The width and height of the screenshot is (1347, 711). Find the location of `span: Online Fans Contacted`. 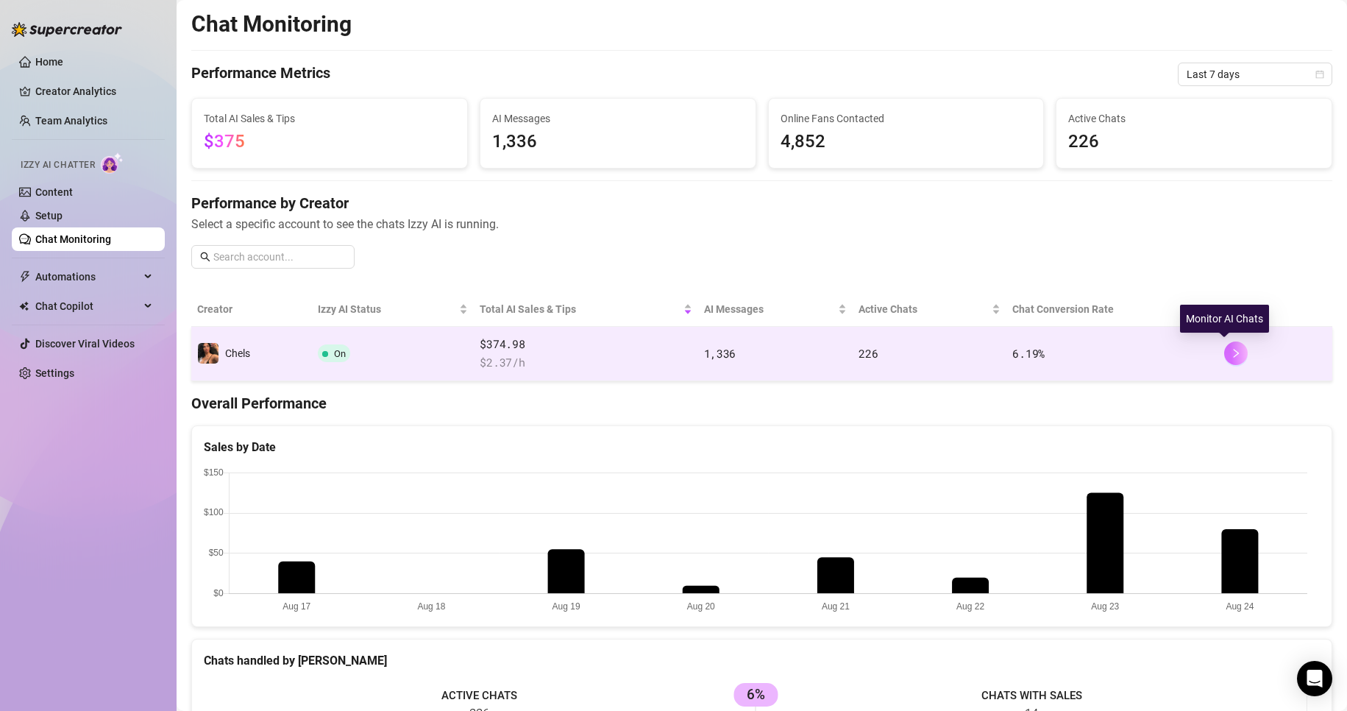

span: Online Fans Contacted is located at coordinates (907, 118).